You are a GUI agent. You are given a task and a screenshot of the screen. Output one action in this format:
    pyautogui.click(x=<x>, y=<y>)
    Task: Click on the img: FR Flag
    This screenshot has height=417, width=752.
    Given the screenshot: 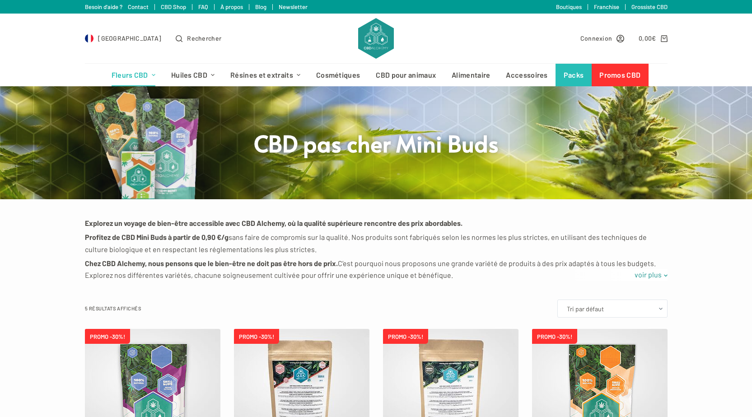 What is the action you would take?
    pyautogui.click(x=89, y=38)
    